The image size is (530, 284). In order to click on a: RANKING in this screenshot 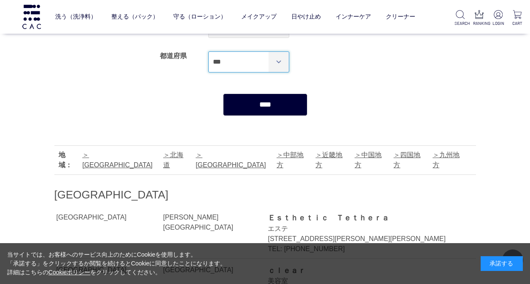, I will do `click(479, 18)`.